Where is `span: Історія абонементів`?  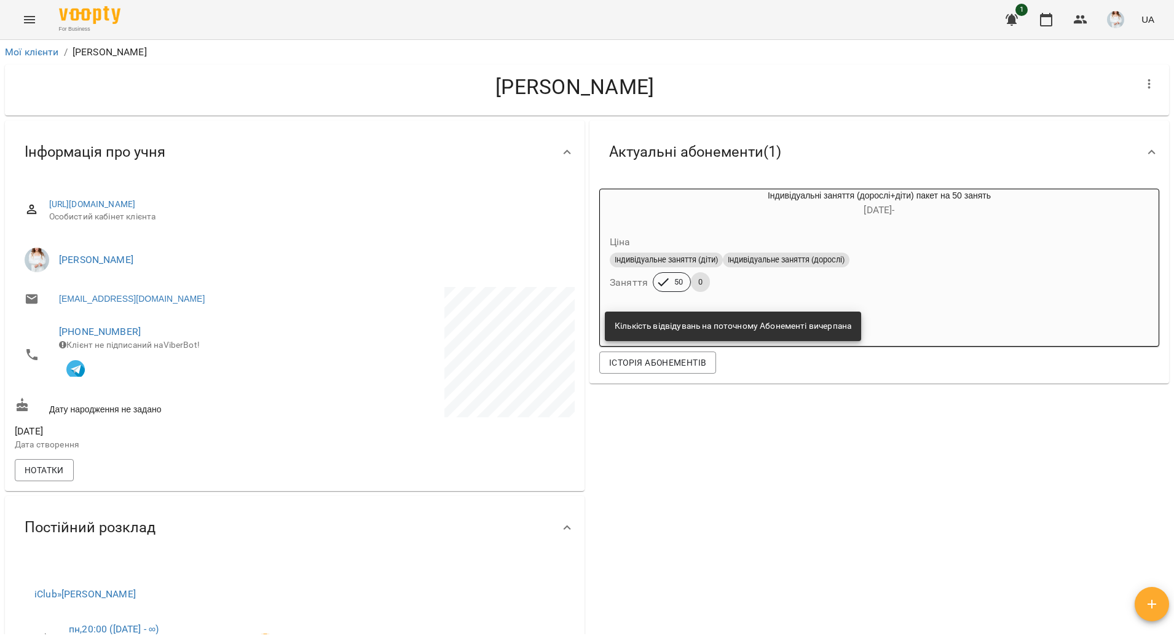 span: Історія абонементів is located at coordinates (658, 363).